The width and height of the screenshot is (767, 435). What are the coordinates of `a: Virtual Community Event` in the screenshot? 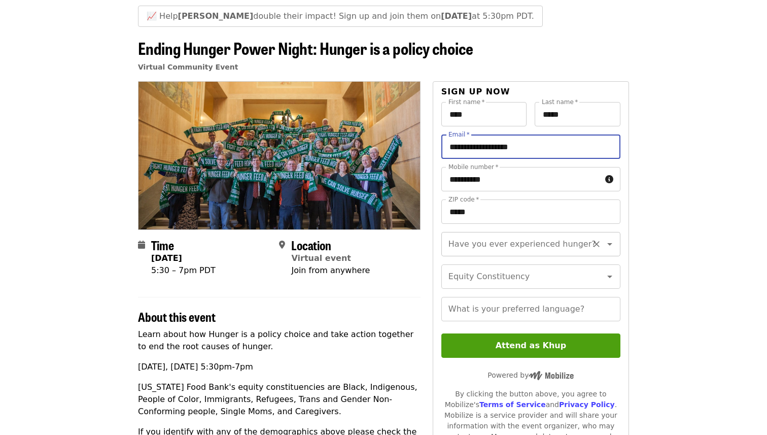 It's located at (188, 67).